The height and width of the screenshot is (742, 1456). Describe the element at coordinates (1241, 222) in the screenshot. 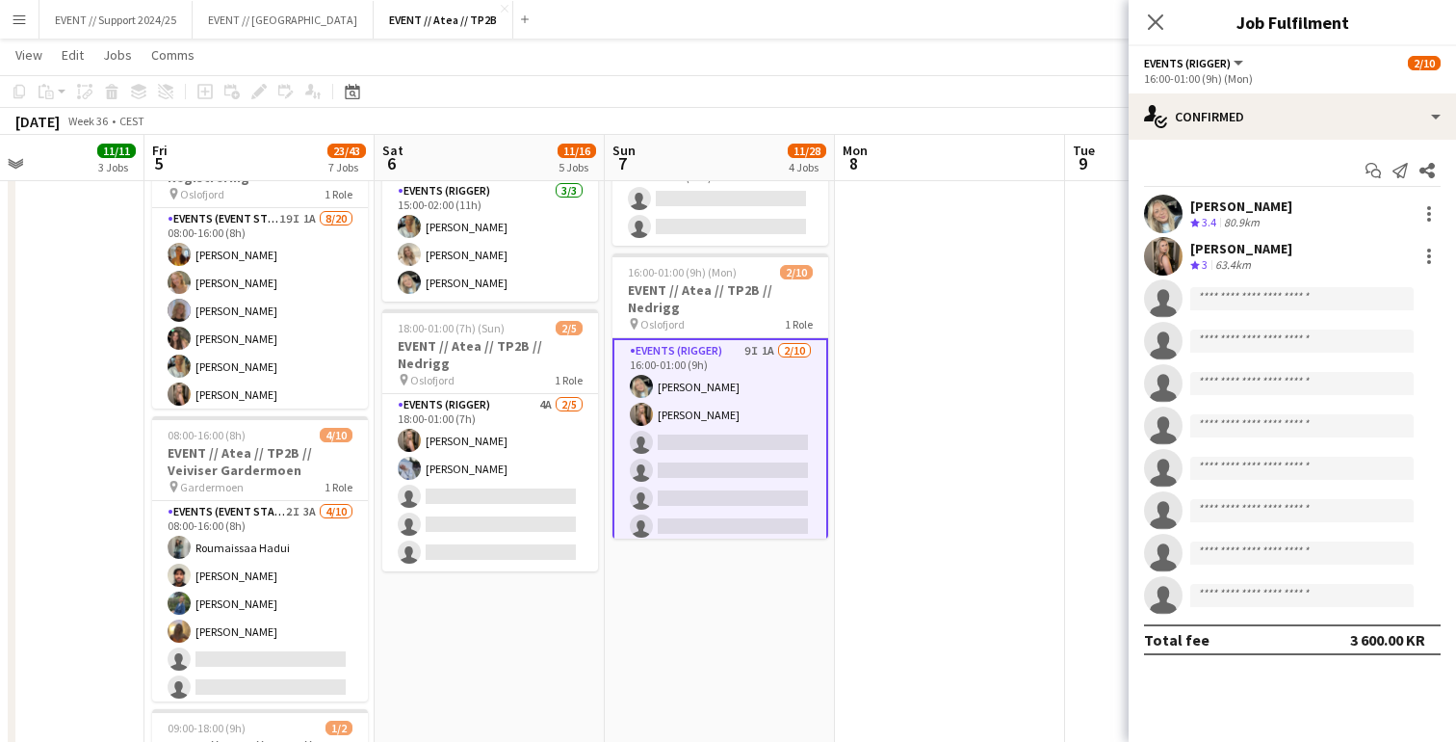

I see `div: 80.9km` at that location.